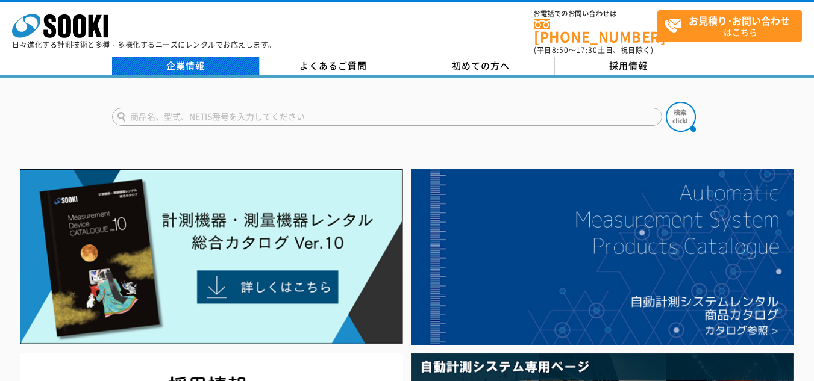 The height and width of the screenshot is (381, 814). I want to click on a: 企業情報, so click(186, 66).